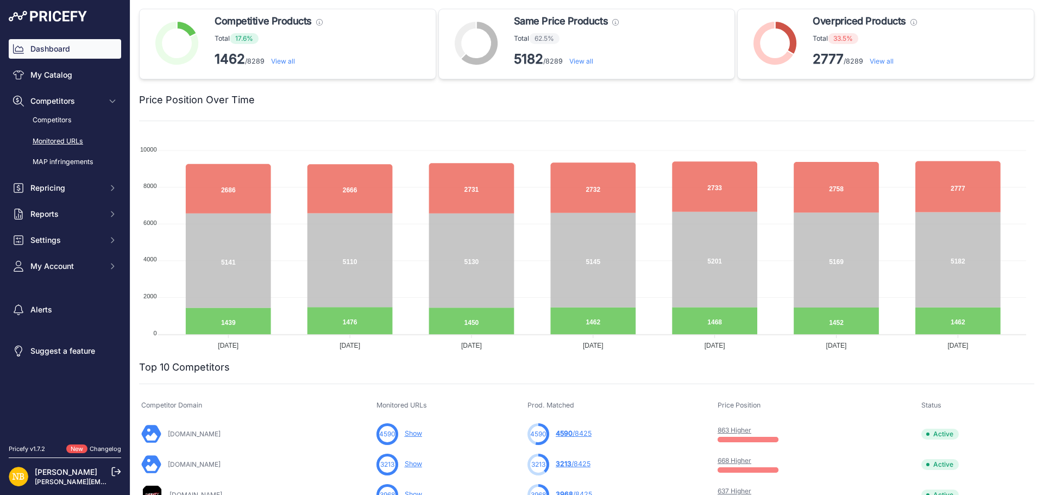 The width and height of the screenshot is (1043, 495). Describe the element at coordinates (172, 405) in the screenshot. I see `span: Competitor Domain` at that location.